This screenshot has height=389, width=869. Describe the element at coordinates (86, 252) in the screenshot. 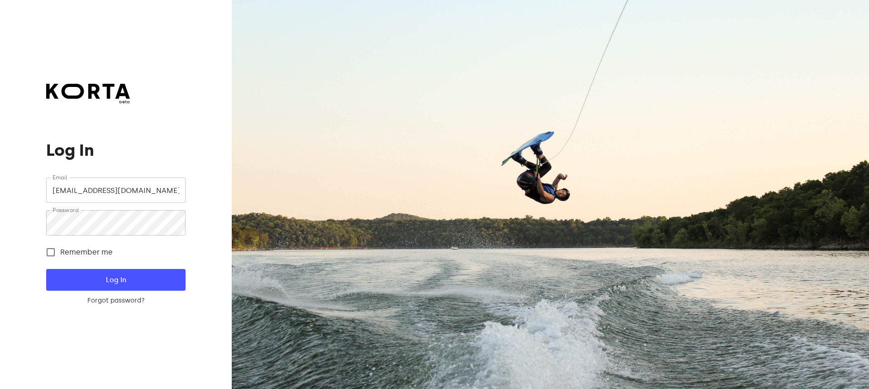

I see `span: Remember me` at that location.